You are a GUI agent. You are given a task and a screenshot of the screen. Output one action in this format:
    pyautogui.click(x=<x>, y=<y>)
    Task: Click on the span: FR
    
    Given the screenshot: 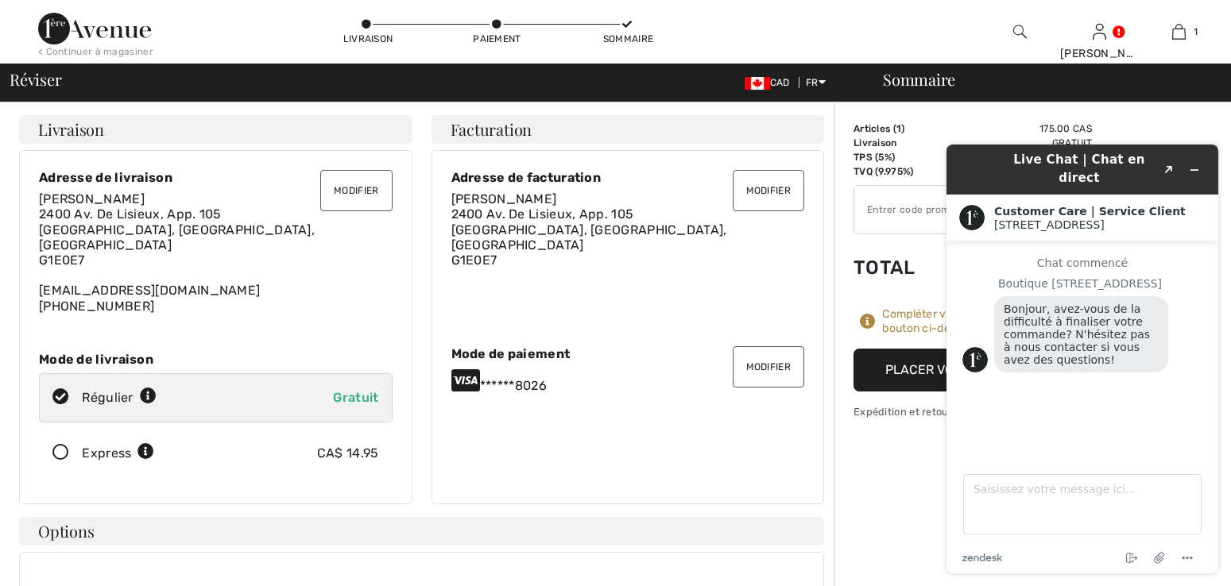 What is the action you would take?
    pyautogui.click(x=815, y=83)
    